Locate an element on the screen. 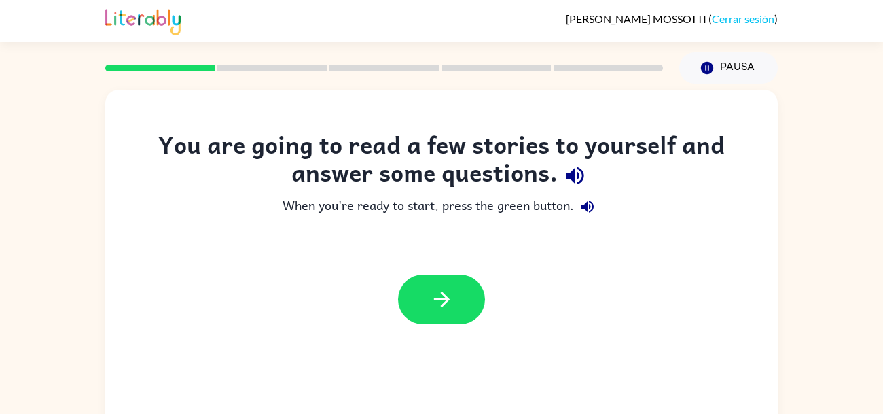  a: Cerrar sesión is located at coordinates (743, 18).